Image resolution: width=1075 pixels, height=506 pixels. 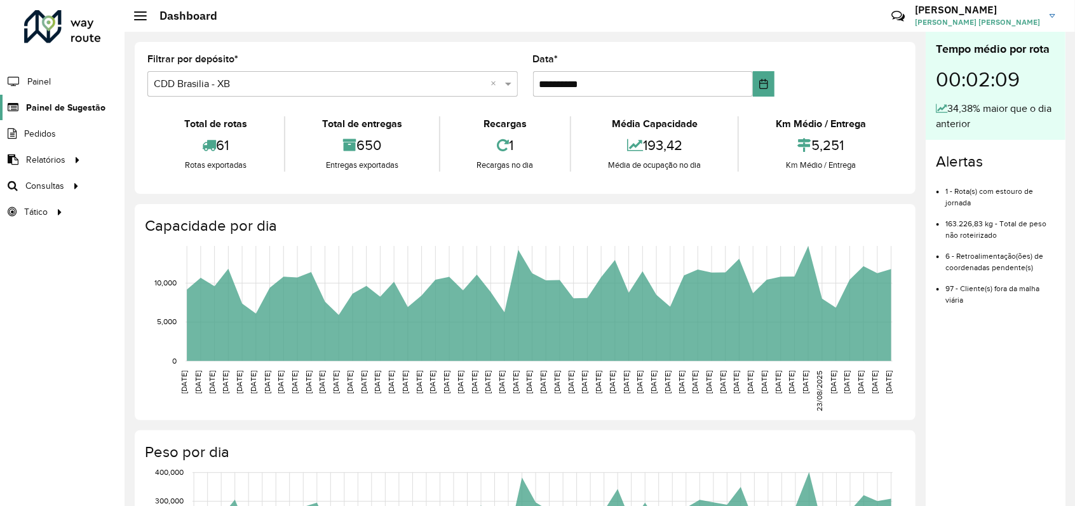 I want to click on li: 97 - Cliente(s) fora da malha viária, so click(x=1000, y=289).